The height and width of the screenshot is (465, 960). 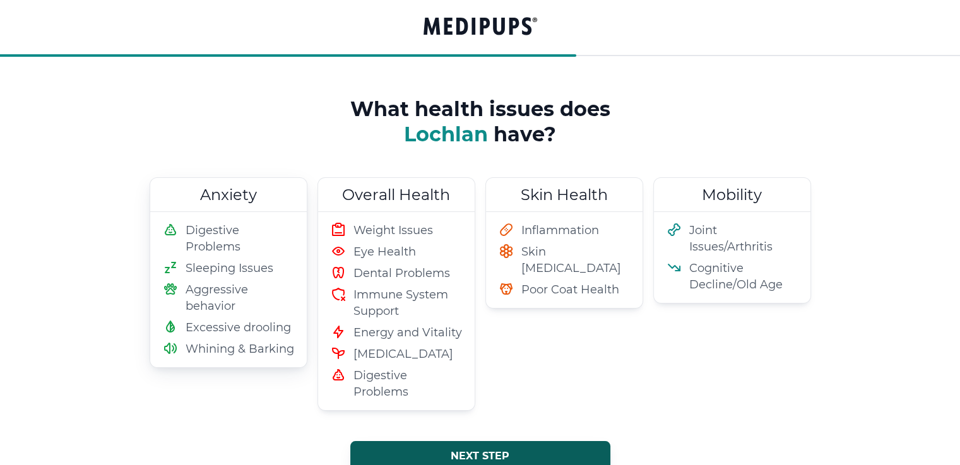 I want to click on span: Sleeping Issues, so click(x=229, y=268).